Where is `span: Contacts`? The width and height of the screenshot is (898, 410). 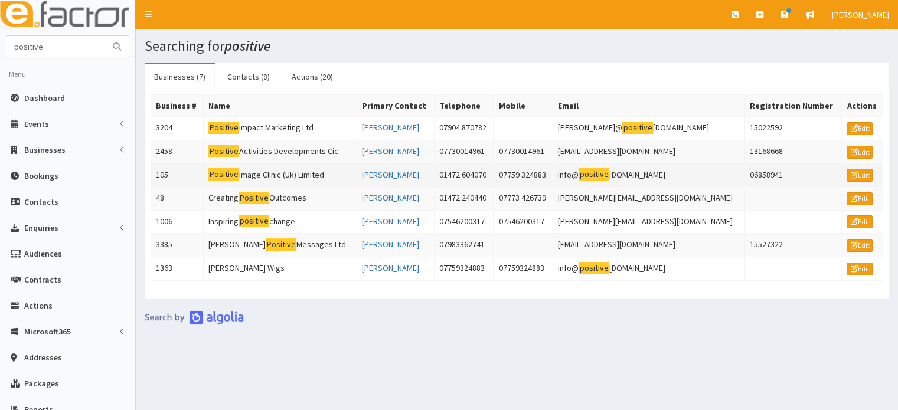 span: Contacts is located at coordinates (41, 202).